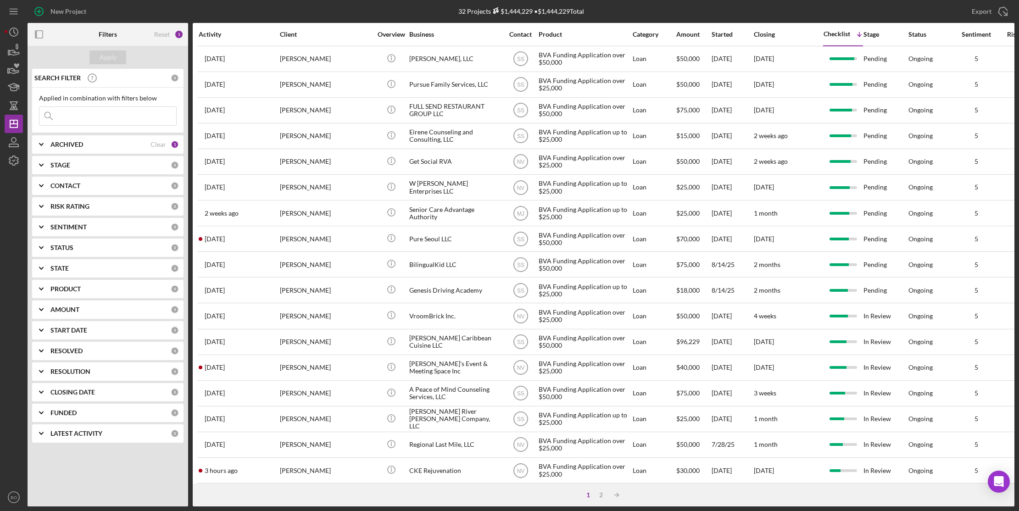  What do you see at coordinates (179, 34) in the screenshot?
I see `div: 1` at bounding box center [179, 34].